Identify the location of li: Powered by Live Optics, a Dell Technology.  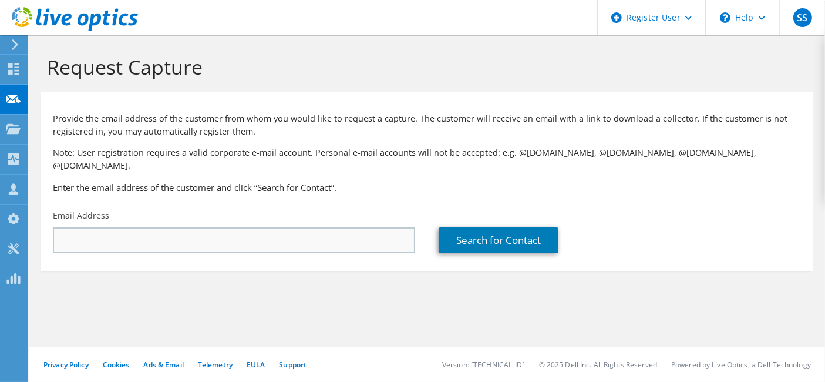
(741, 364).